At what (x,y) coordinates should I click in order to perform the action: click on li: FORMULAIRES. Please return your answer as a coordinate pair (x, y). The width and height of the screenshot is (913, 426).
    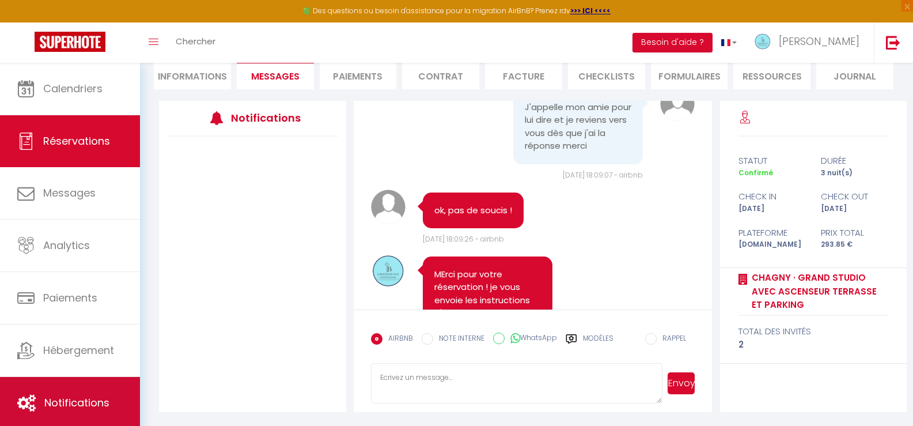
    Looking at the image, I should click on (689, 75).